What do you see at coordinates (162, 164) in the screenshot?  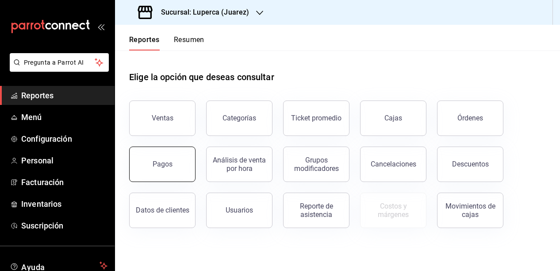 I see `button: Pagos` at bounding box center [162, 164].